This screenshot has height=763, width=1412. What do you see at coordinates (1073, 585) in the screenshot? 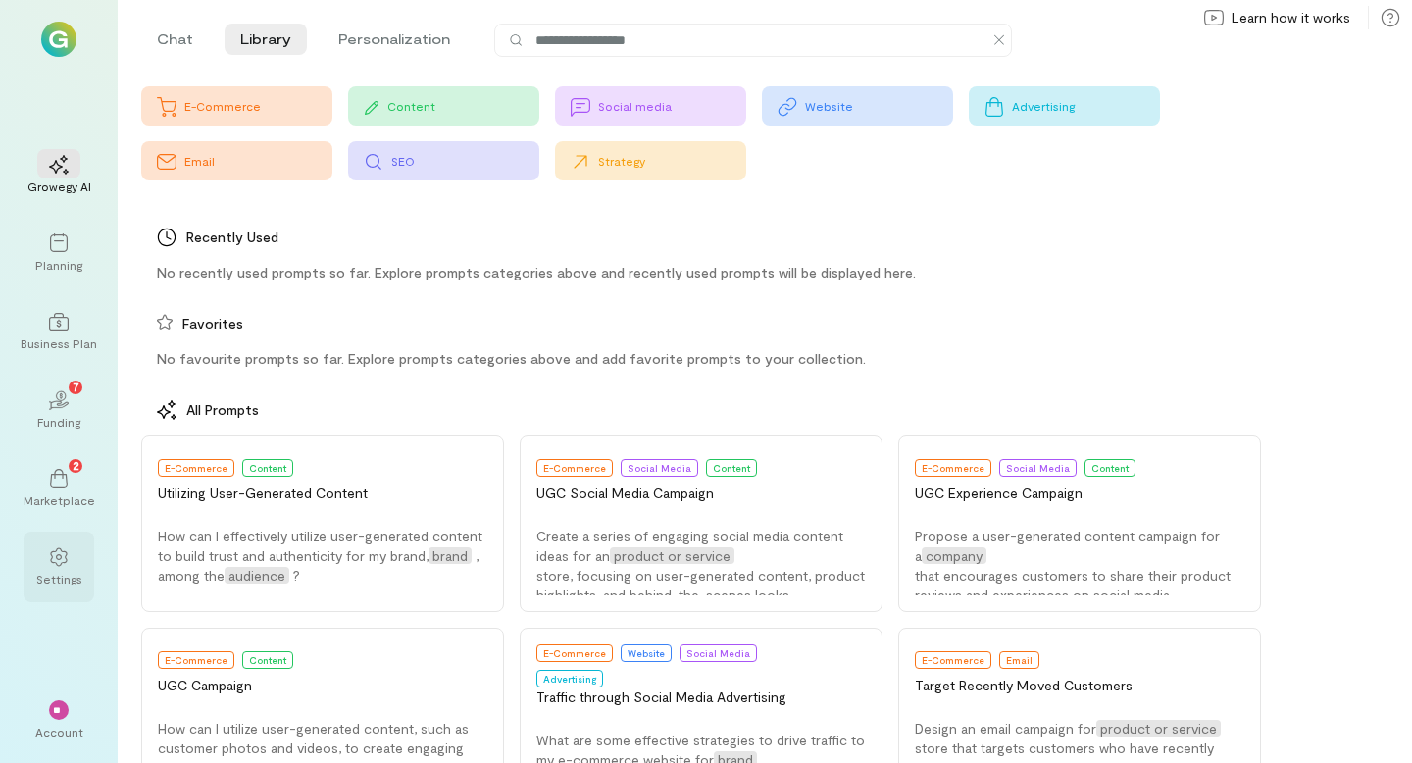
I see `span: that encourages customers to share their product reviews and experiences on social media.` at bounding box center [1073, 585].